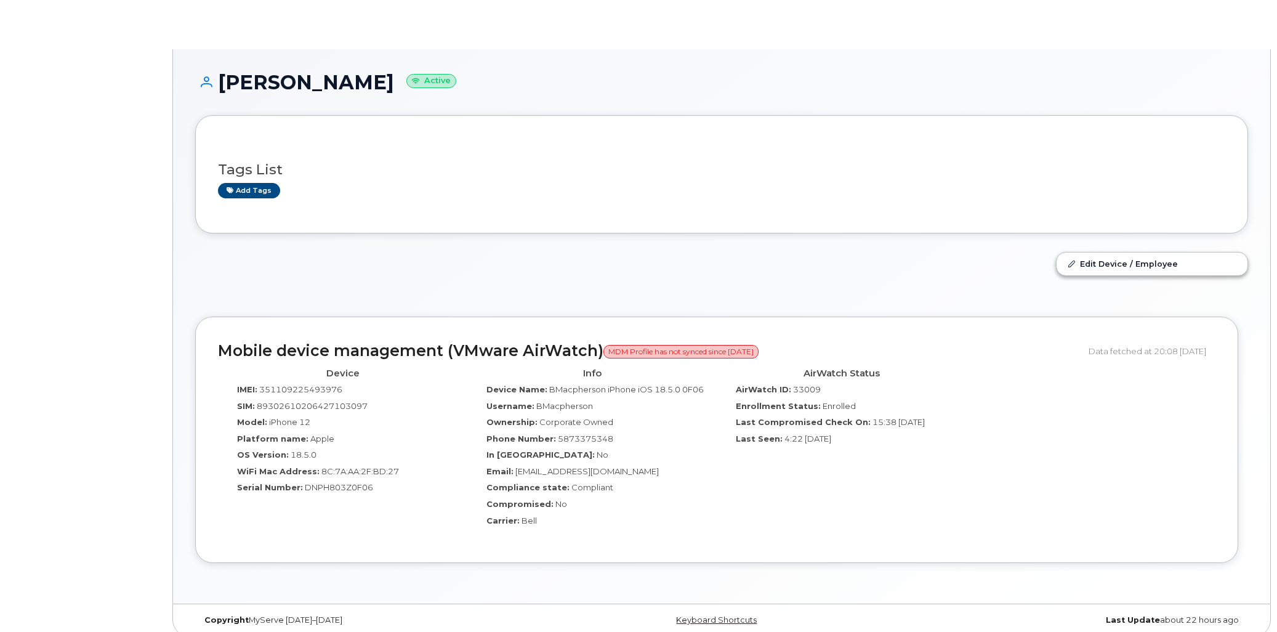 The height and width of the screenshot is (632, 1277). Describe the element at coordinates (807, 389) in the screenshot. I see `span: 33009` at that location.